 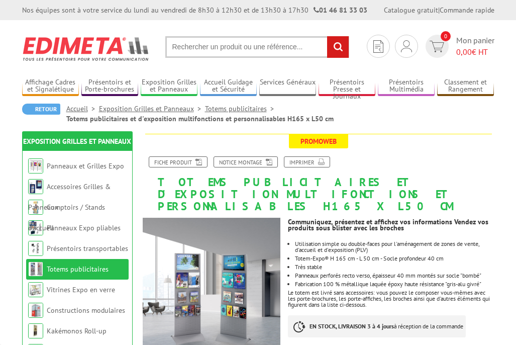 I want to click on a: Accueil Guidage et Sécurité, so click(x=228, y=86).